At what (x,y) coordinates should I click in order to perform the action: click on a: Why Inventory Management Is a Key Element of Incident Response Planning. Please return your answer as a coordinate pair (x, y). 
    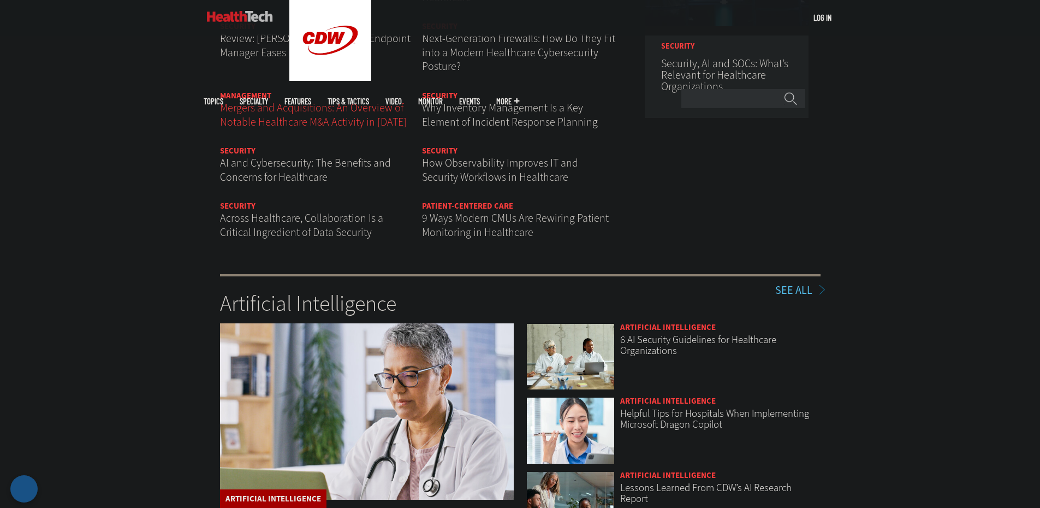
    Looking at the image, I should click on (510, 115).